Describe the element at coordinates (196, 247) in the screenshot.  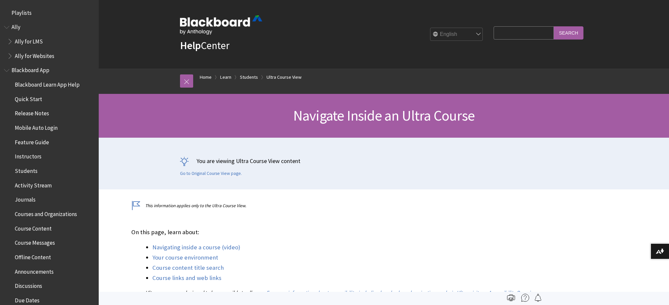
I see `a: Navigating inside a course (video)` at that location.